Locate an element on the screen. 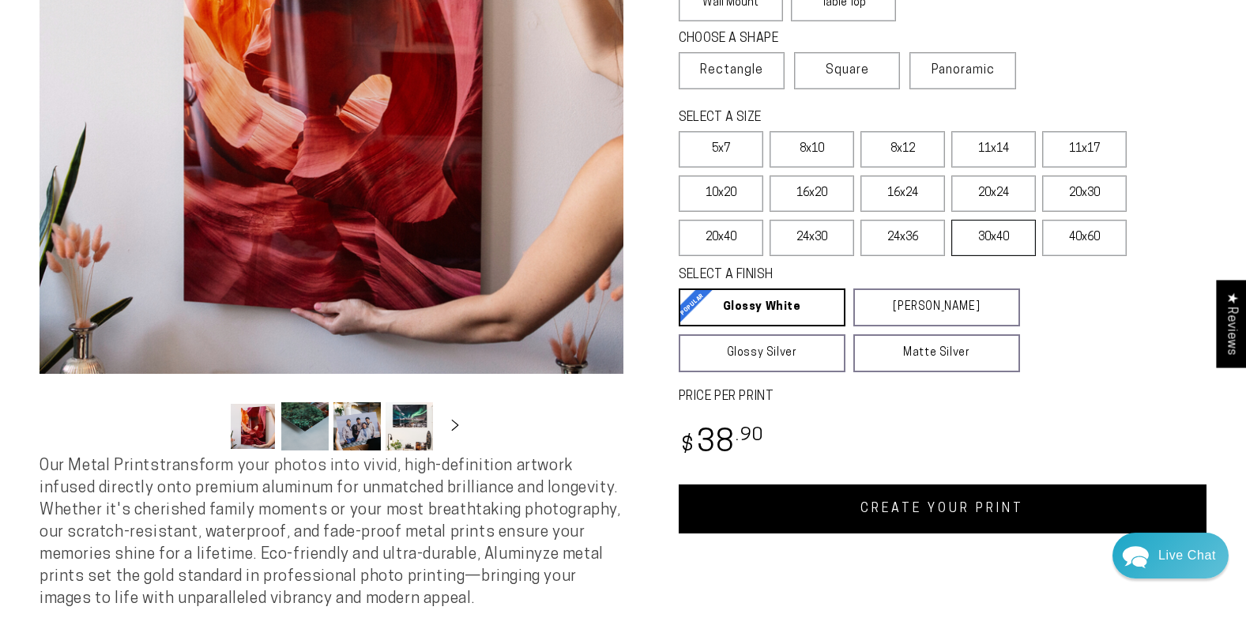 The image size is (1246, 618). label: 8x12 is located at coordinates (903, 149).